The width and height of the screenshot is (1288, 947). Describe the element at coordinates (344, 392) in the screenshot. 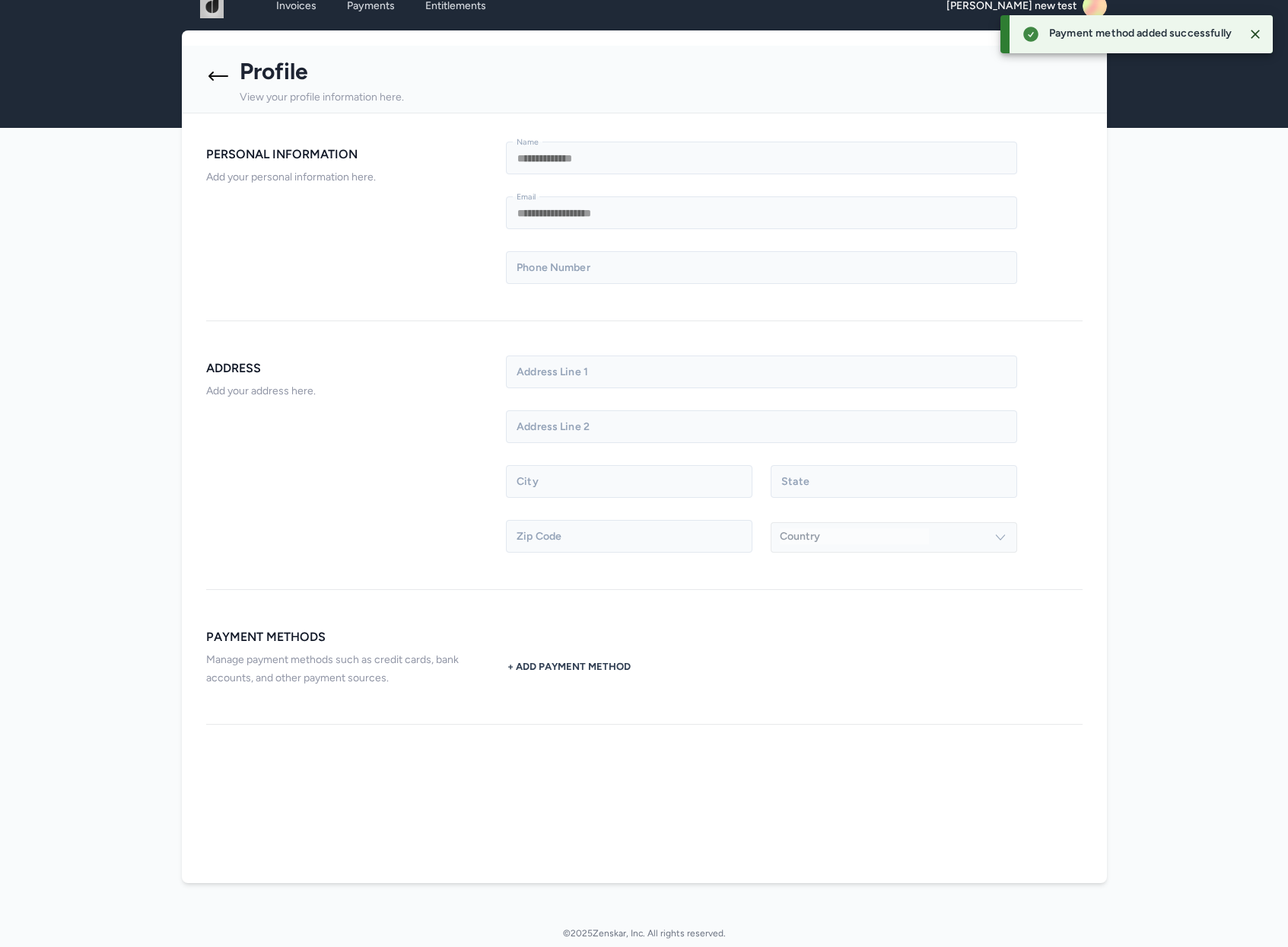

I see `p: Add your address here.` at that location.